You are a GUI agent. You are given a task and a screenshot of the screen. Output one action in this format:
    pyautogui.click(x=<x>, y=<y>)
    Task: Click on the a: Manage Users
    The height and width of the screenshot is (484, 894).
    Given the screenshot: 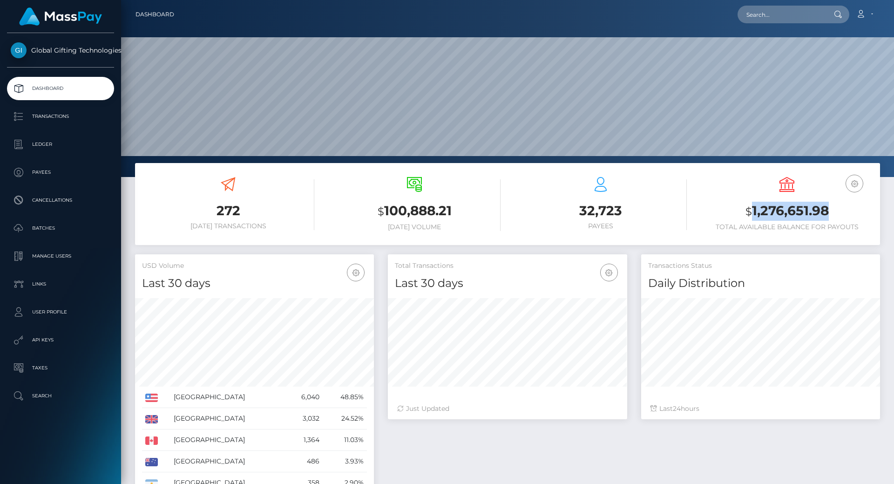 What is the action you would take?
    pyautogui.click(x=61, y=256)
    